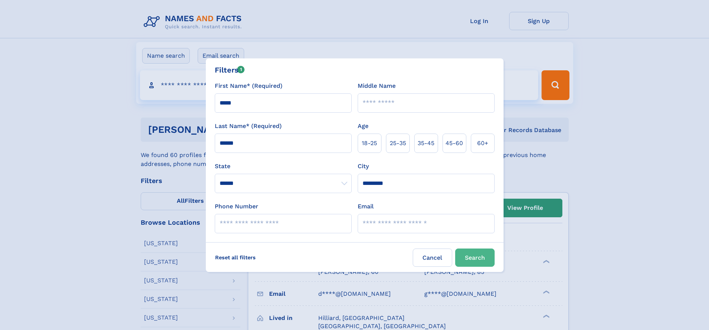 This screenshot has width=709, height=330. What do you see at coordinates (248, 126) in the screenshot?
I see `label: Last Name* (Required)` at bounding box center [248, 126].